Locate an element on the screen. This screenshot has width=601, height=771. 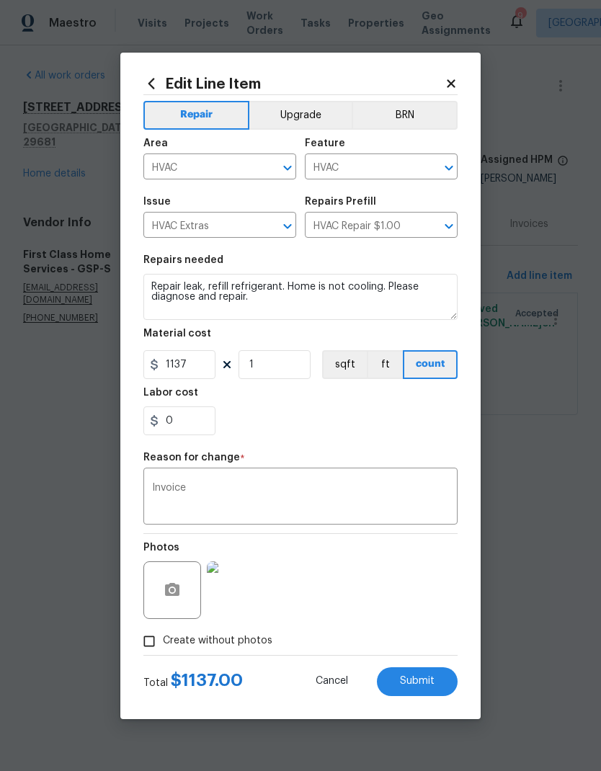
span: Cancel is located at coordinates (331, 681).